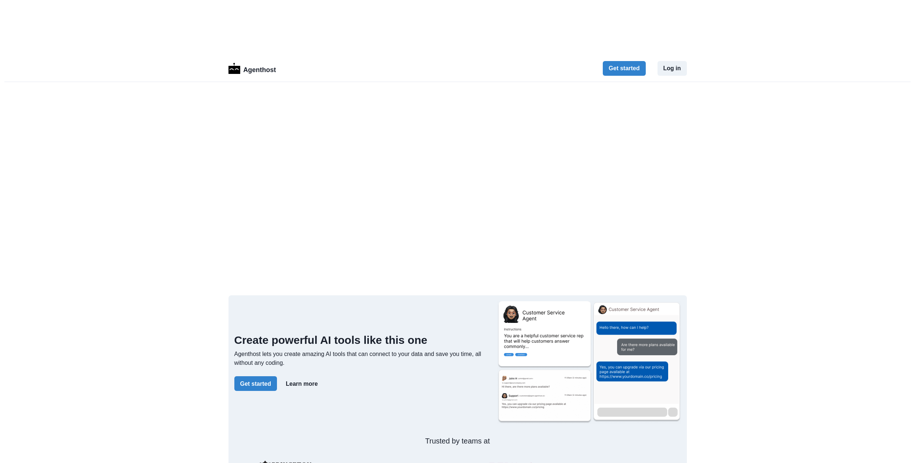 The height and width of the screenshot is (463, 915). I want to click on p: Agenthost, so click(259, 68).